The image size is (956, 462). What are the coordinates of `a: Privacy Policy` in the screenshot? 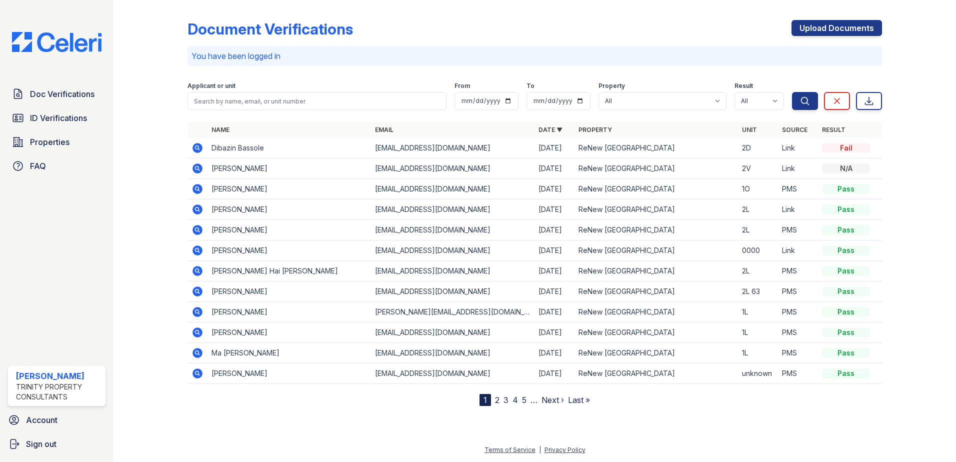 It's located at (565, 450).